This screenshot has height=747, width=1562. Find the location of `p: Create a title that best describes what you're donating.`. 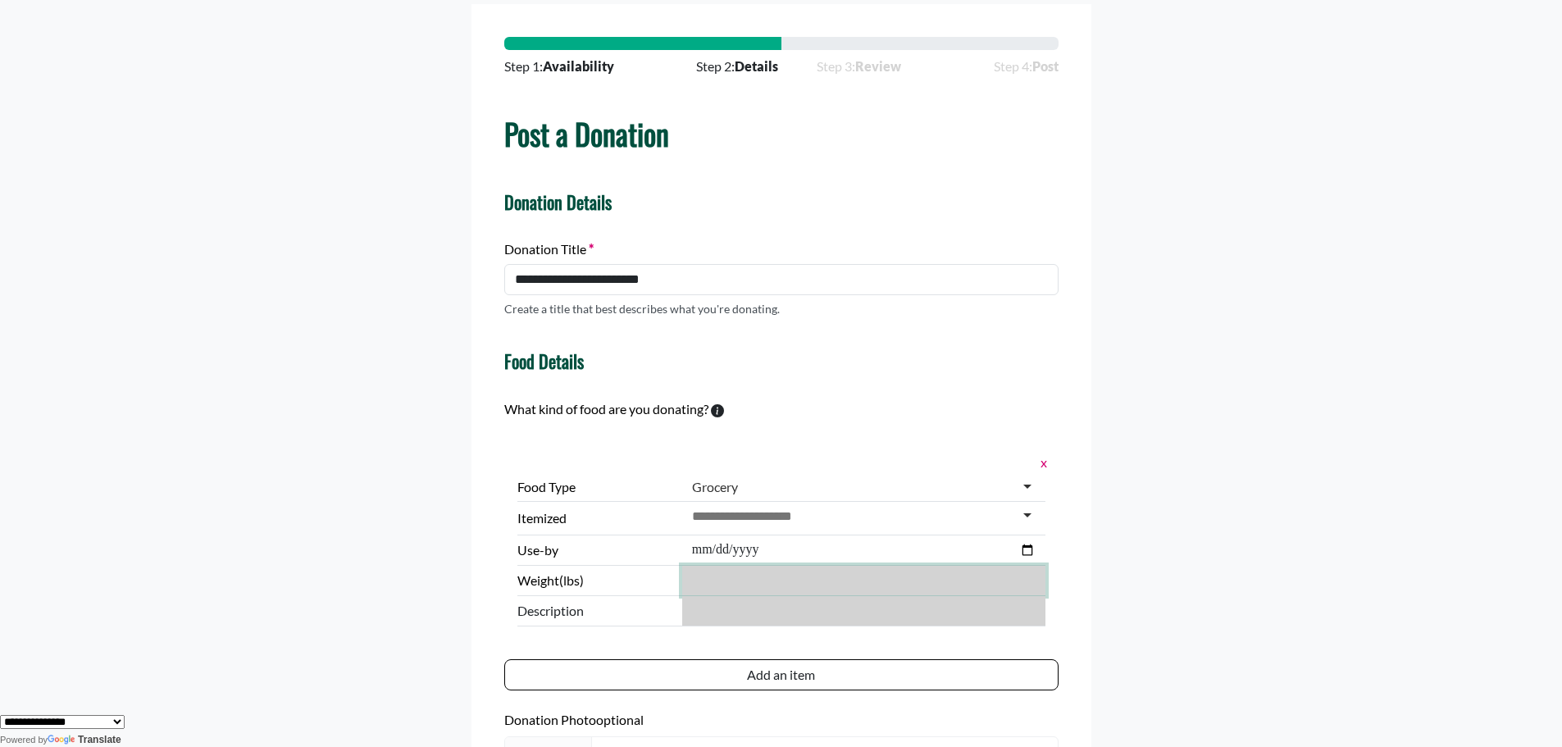

p: Create a title that best describes what you're donating. is located at coordinates (642, 308).